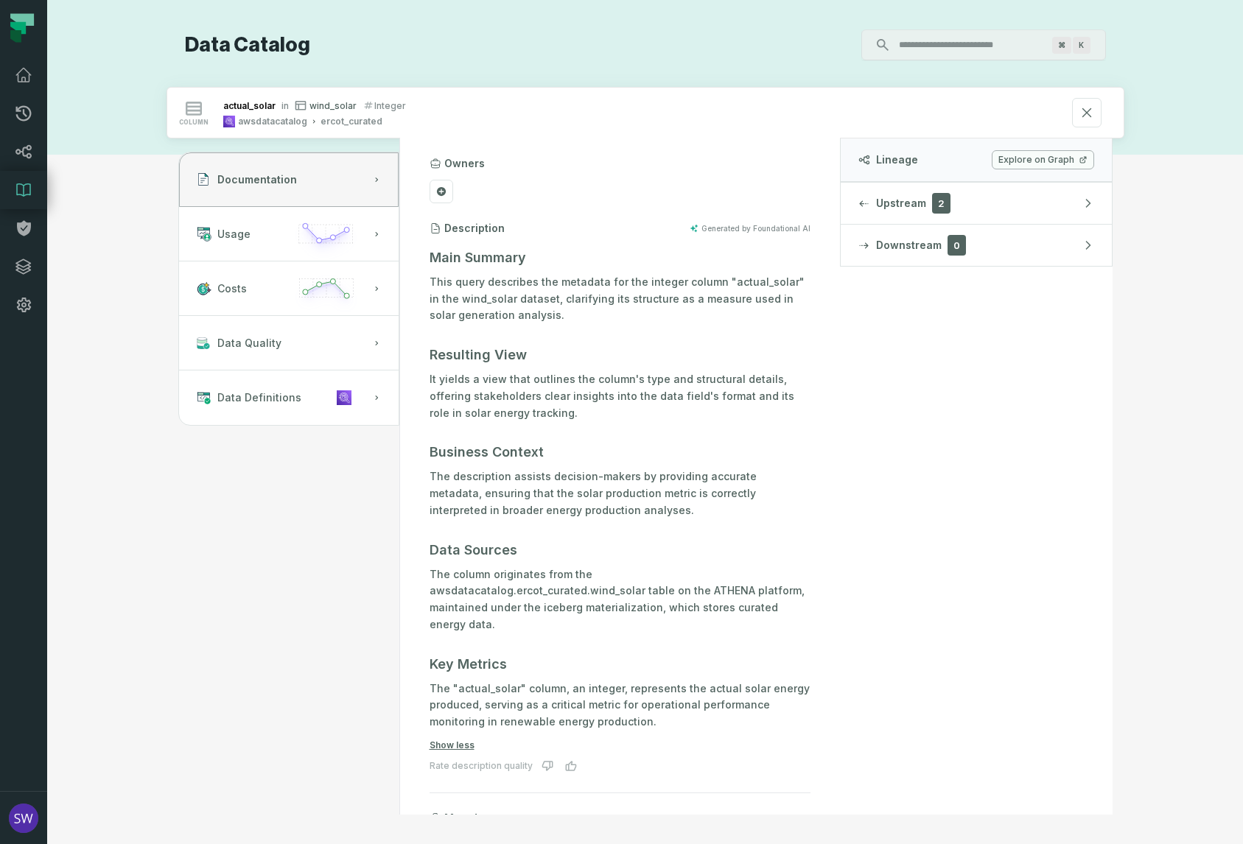 This screenshot has width=1243, height=844. Describe the element at coordinates (941, 203) in the screenshot. I see `span: 2` at that location.